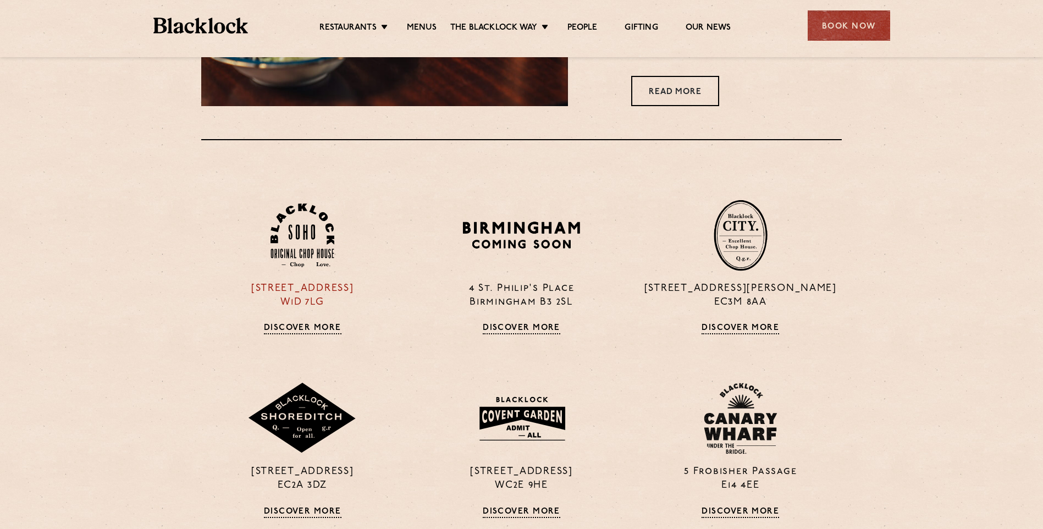 This screenshot has width=1043, height=529. Describe the element at coordinates (641, 29) in the screenshot. I see `a: Gifting` at that location.